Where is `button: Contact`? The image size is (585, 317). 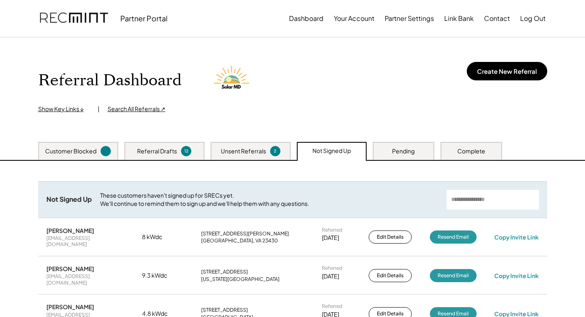 button: Contact is located at coordinates (497, 18).